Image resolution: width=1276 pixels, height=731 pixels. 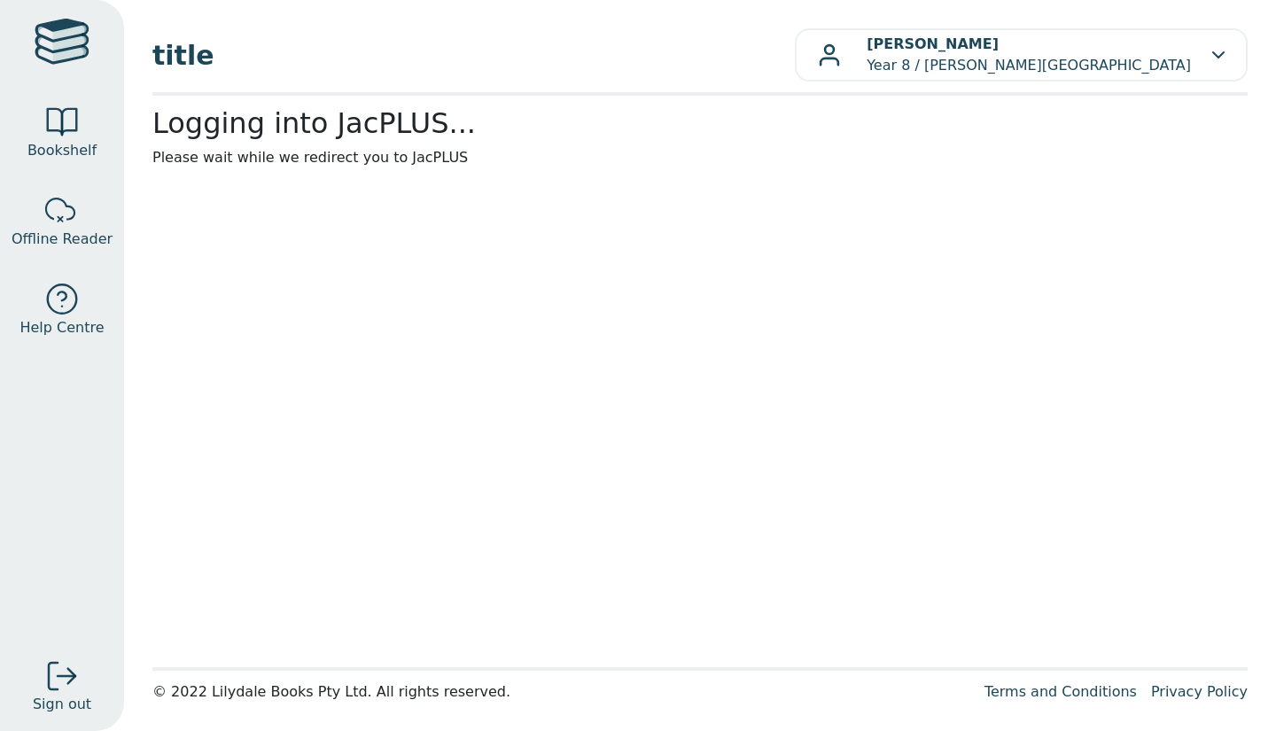 I want to click on a: Privacy Policy, so click(x=1199, y=691).